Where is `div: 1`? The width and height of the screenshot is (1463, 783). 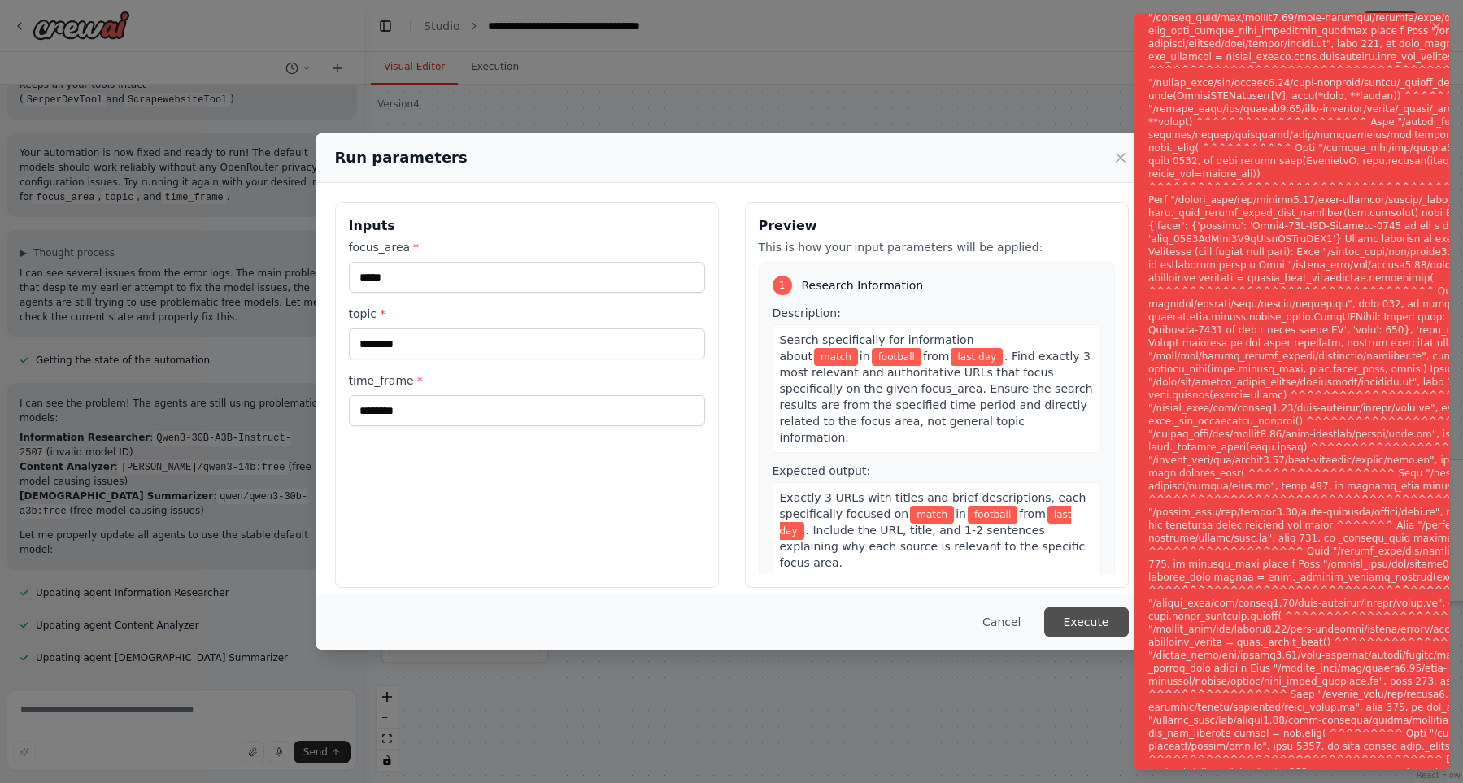
div: 1 is located at coordinates (782, 285).